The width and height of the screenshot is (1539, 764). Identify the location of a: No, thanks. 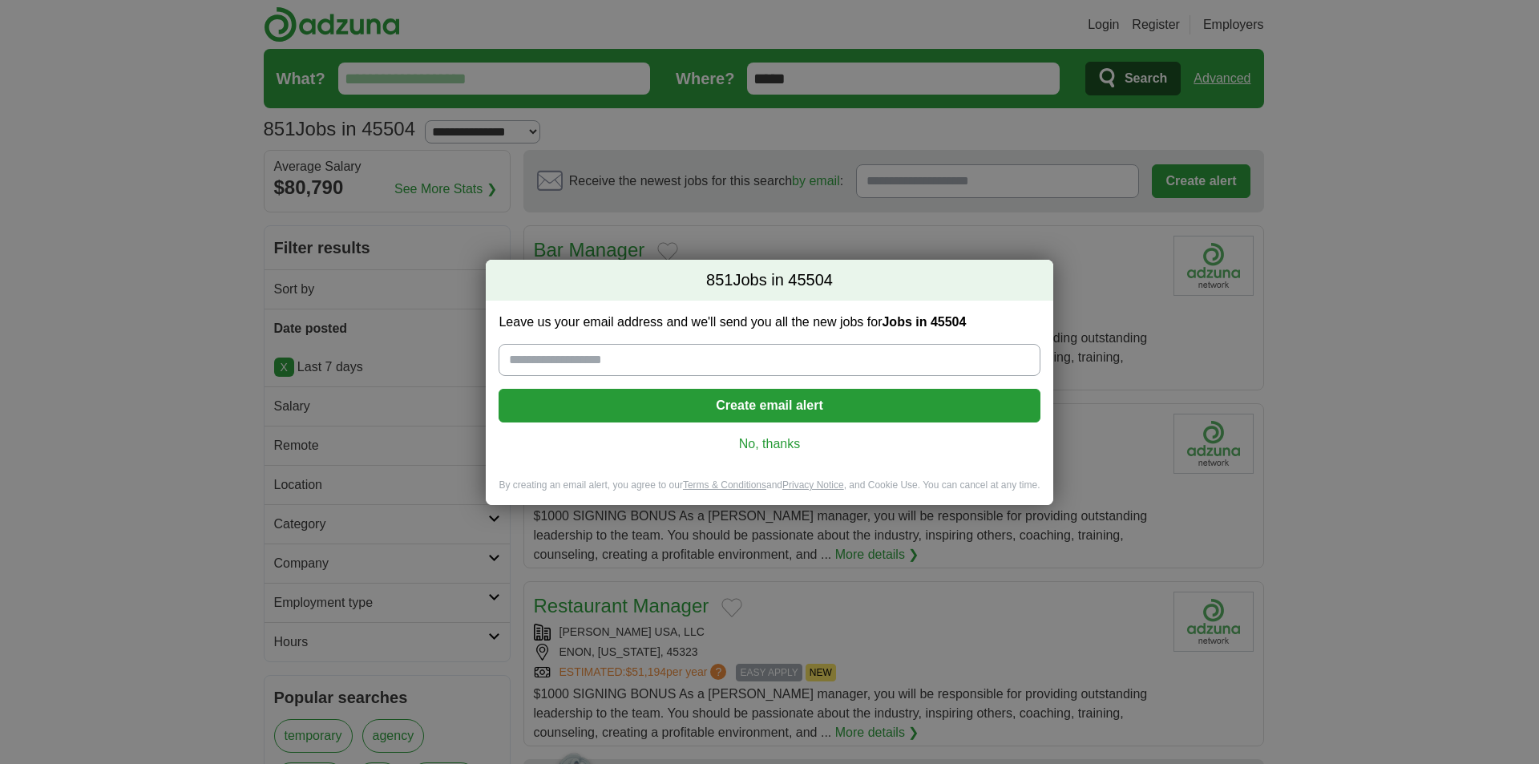
(769, 444).